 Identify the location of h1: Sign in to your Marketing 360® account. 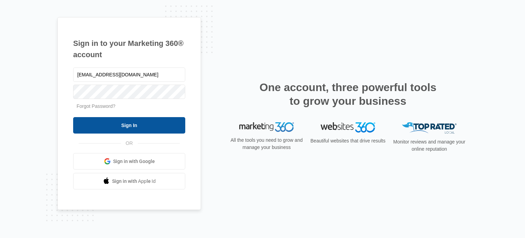
(129, 49).